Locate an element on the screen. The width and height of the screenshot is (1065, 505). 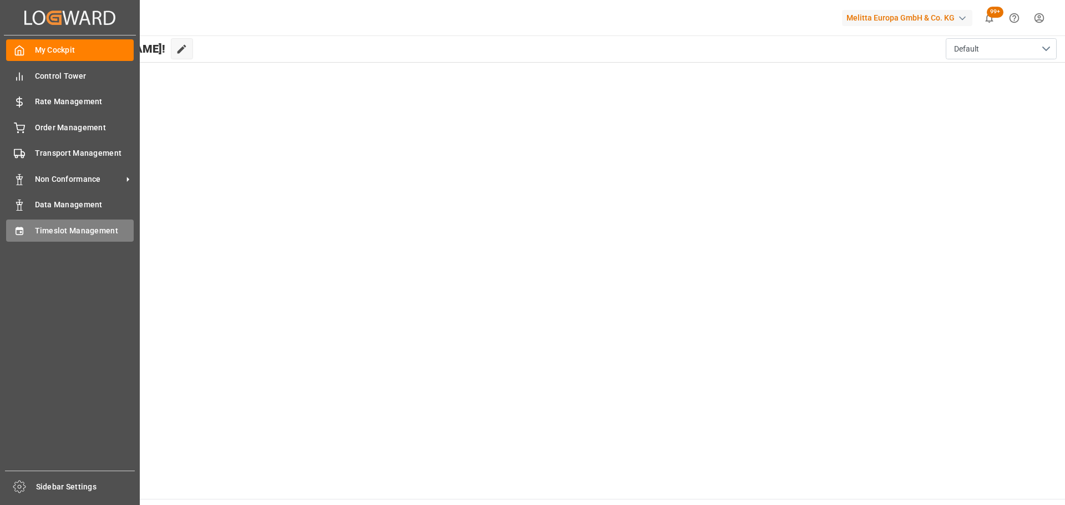
span: My Cockpit is located at coordinates (84, 50).